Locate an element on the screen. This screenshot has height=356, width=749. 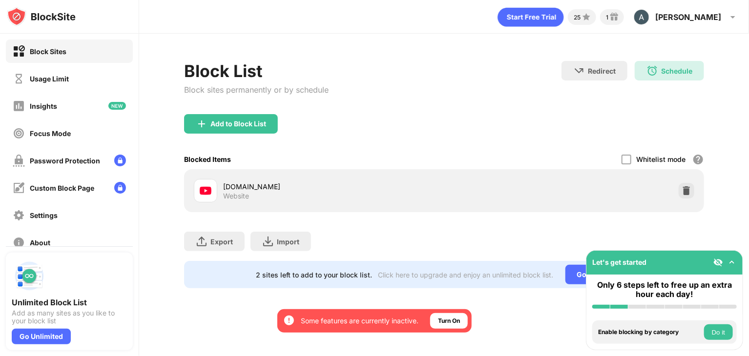
div: Block List is located at coordinates (256, 71).